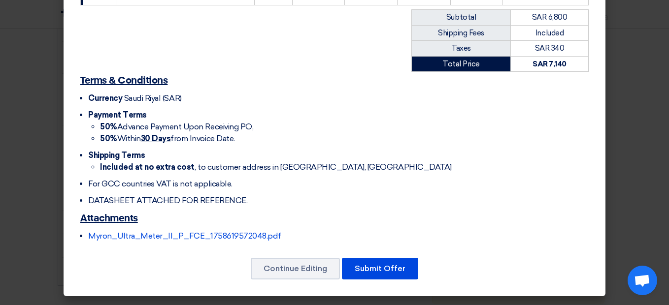  Describe the element at coordinates (549, 64) in the screenshot. I see `strong: SAR 7,140` at that location.